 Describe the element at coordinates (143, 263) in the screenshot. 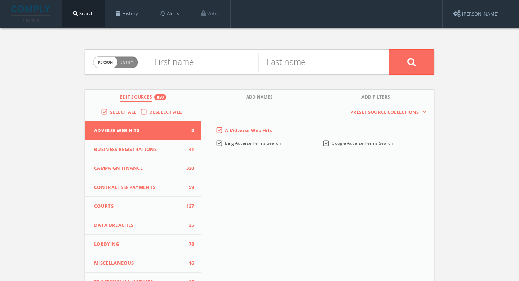

I see `button: Miscellaneous16` at that location.